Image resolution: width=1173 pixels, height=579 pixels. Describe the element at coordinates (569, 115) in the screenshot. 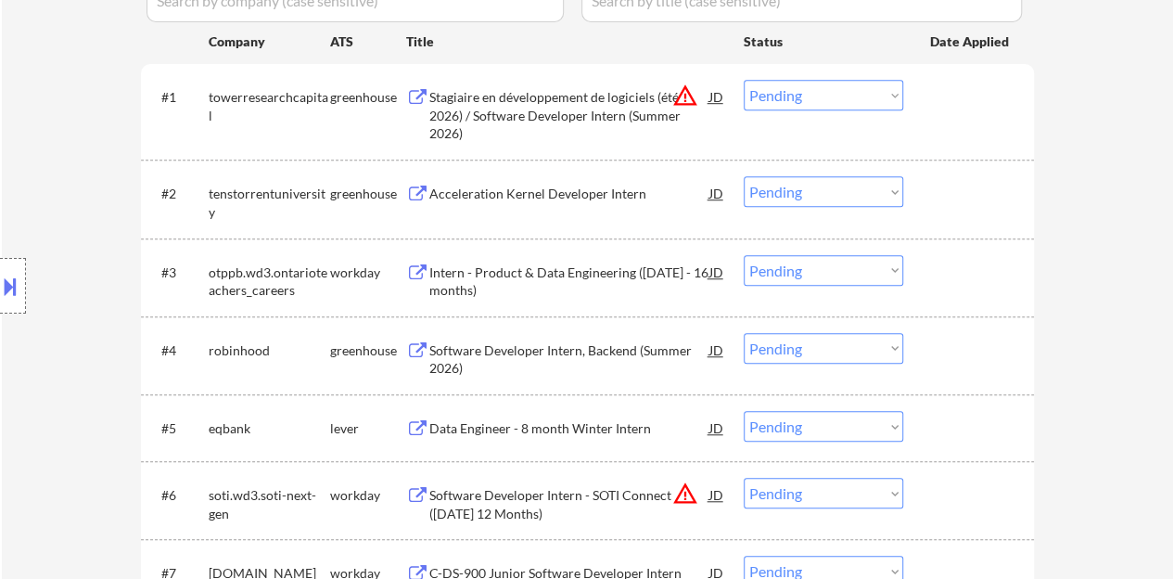

I see `div: Stagiaire en développement de logiciels (été 2026) / Software Developer Intern (Summer 2026)` at that location.